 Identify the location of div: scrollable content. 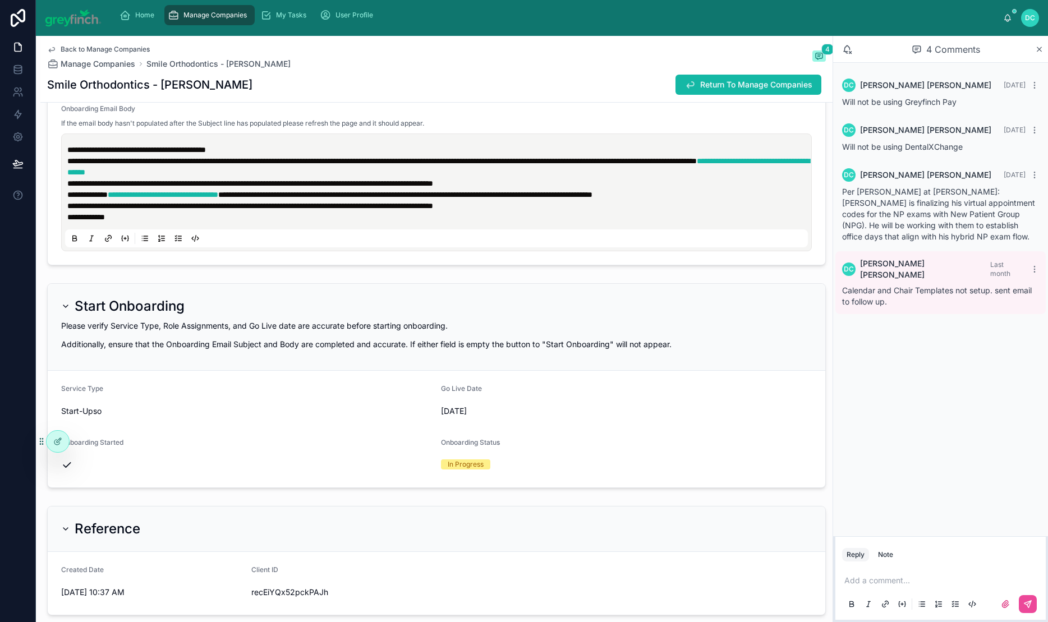
(557, 15).